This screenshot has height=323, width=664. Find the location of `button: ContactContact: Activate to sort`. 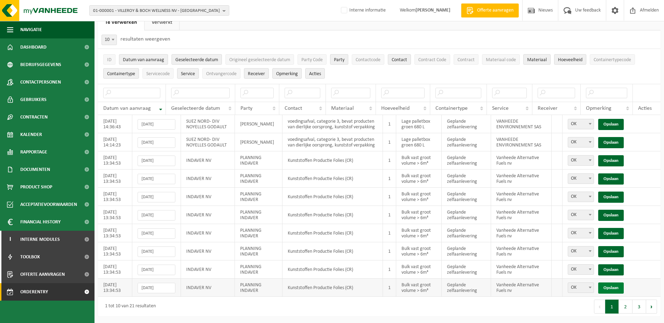

button: ContactContact: Activate to sort is located at coordinates (399, 59).